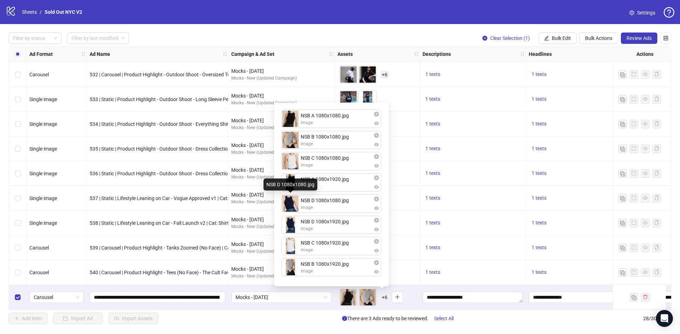 The image size is (680, 334). I want to click on a: Sold Out NYC V2, so click(63, 12).